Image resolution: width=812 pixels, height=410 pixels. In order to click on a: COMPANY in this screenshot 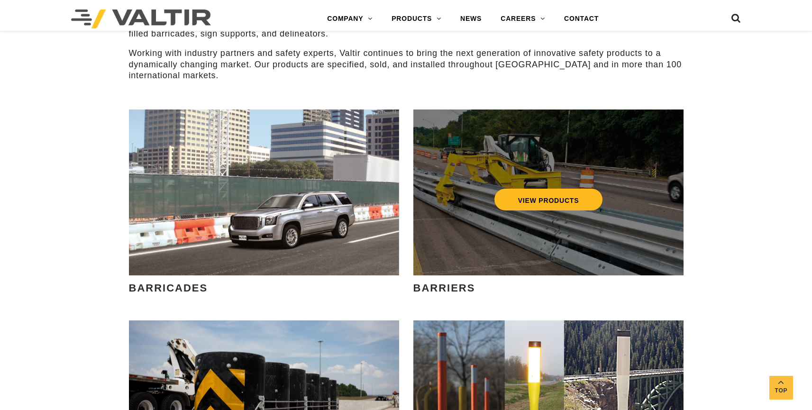, I will do `click(350, 19)`.